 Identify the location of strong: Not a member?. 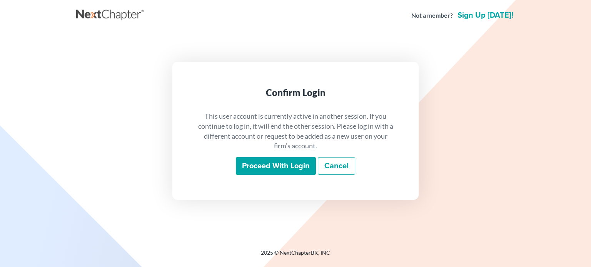
(432, 15).